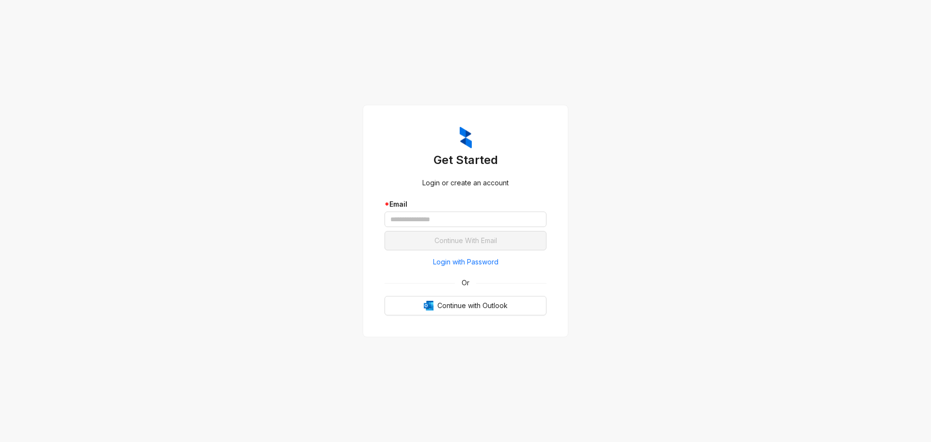 This screenshot has height=442, width=931. I want to click on button: Login with Password, so click(465, 262).